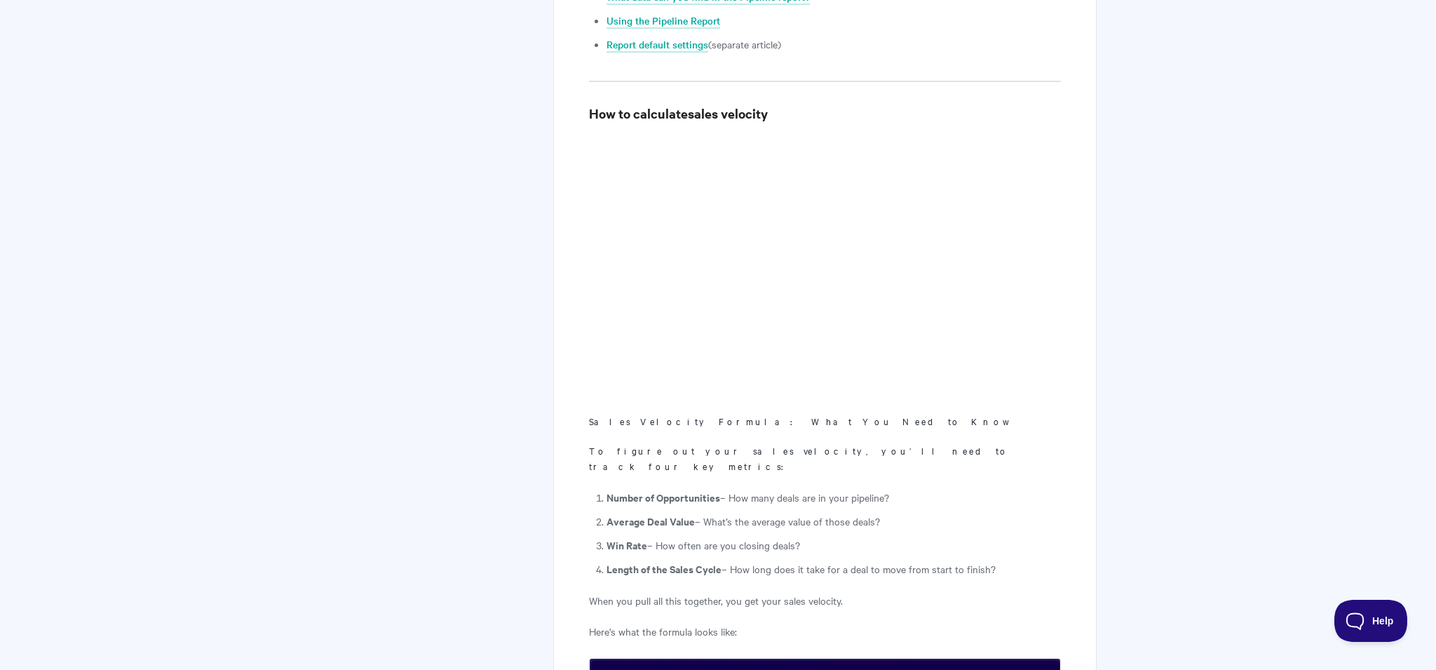 This screenshot has width=1436, height=670. I want to click on div: To figure out your sales velocity, you’ll need to track four key metrics:, so click(825, 458).